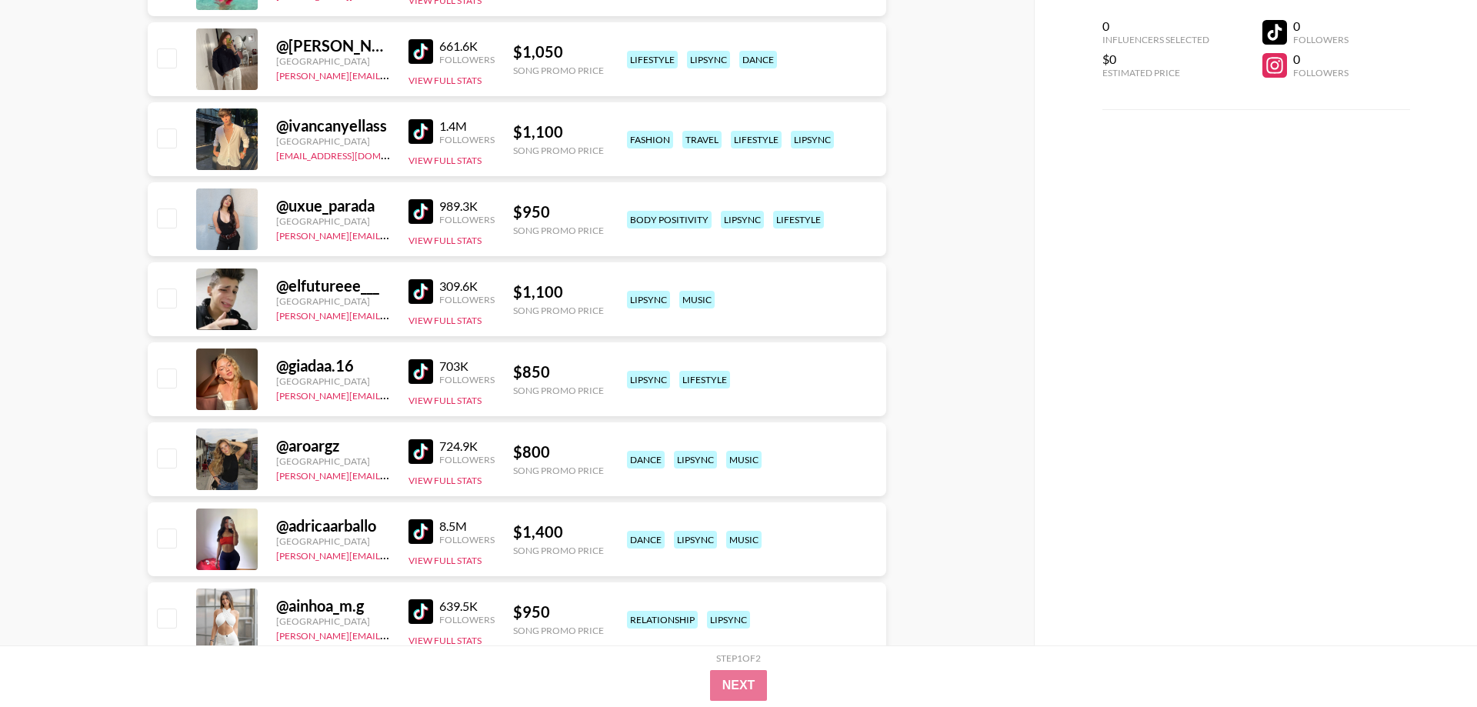 The height and width of the screenshot is (707, 1477). What do you see at coordinates (467, 286) in the screenshot?
I see `div: 309.6K` at bounding box center [467, 286].